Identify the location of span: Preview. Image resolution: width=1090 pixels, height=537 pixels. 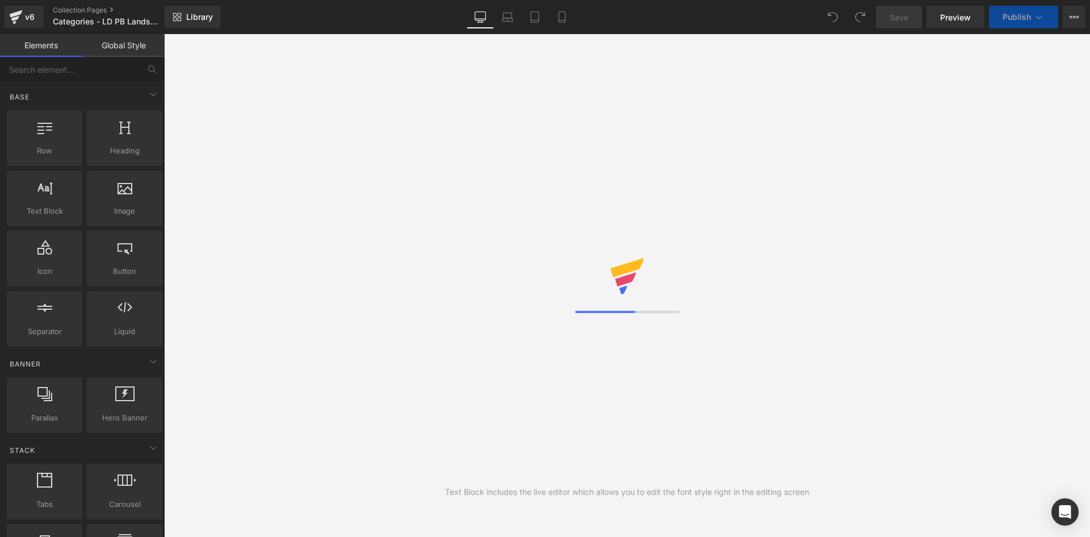
(956, 17).